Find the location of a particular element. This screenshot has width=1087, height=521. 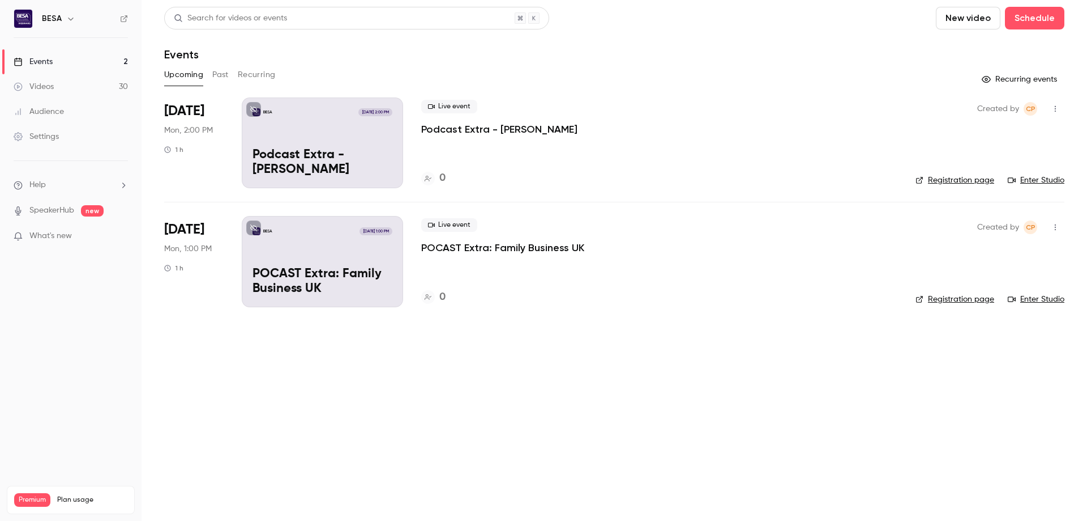

a: POCAST Extra: Family Business UK is located at coordinates (503, 248).